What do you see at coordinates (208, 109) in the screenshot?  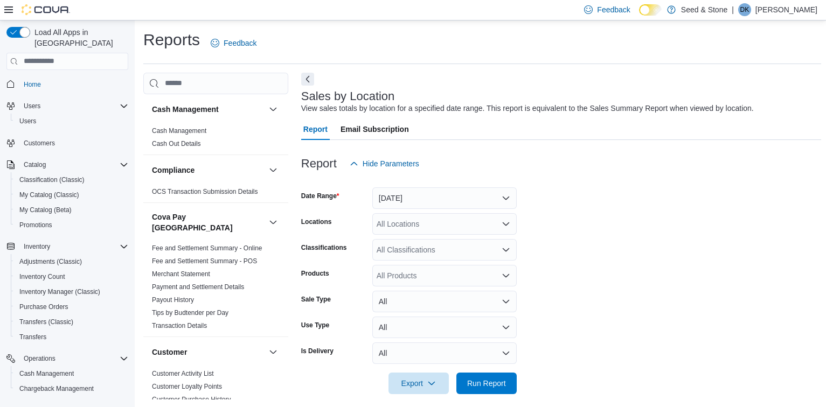 I see `button: Cash Management` at bounding box center [208, 109].